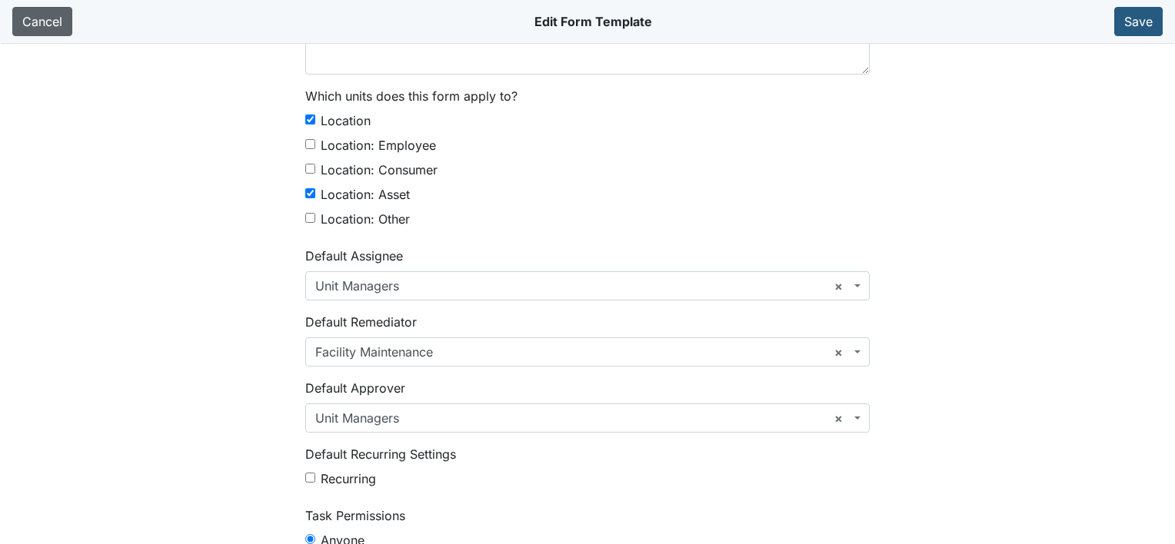  I want to click on div: Edit Form Template, so click(593, 22).